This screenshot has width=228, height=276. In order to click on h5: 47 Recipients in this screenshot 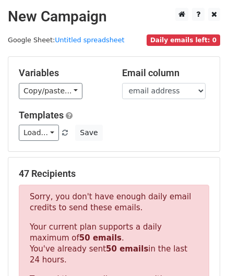, I will do `click(114, 174)`.